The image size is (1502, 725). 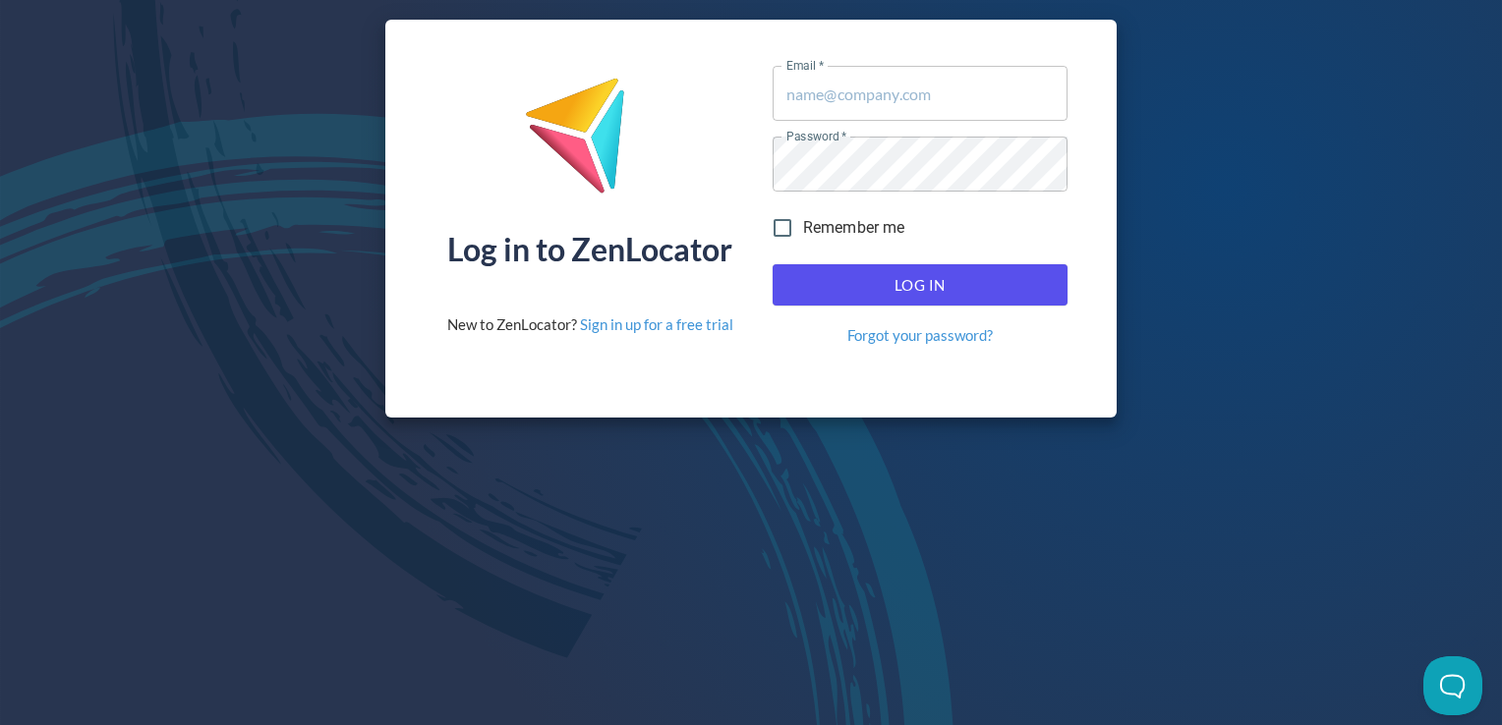 I want to click on input: name@company.com, so click(x=920, y=93).